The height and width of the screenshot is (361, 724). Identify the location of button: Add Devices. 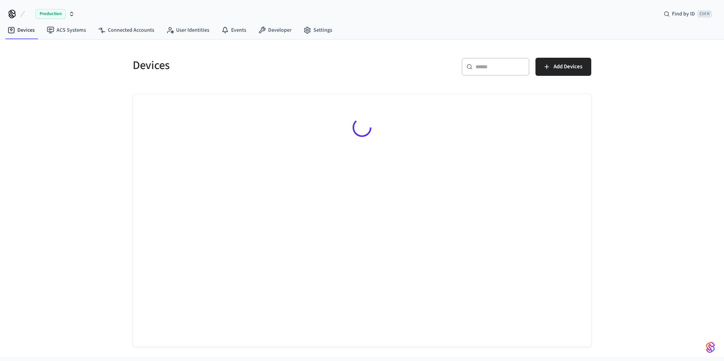
(564, 67).